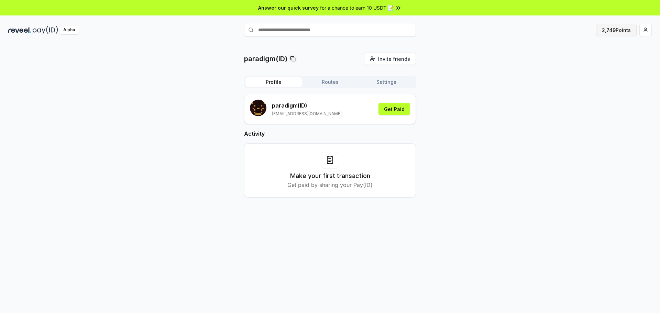  What do you see at coordinates (288, 8) in the screenshot?
I see `span: Answer our quick survey` at bounding box center [288, 8].